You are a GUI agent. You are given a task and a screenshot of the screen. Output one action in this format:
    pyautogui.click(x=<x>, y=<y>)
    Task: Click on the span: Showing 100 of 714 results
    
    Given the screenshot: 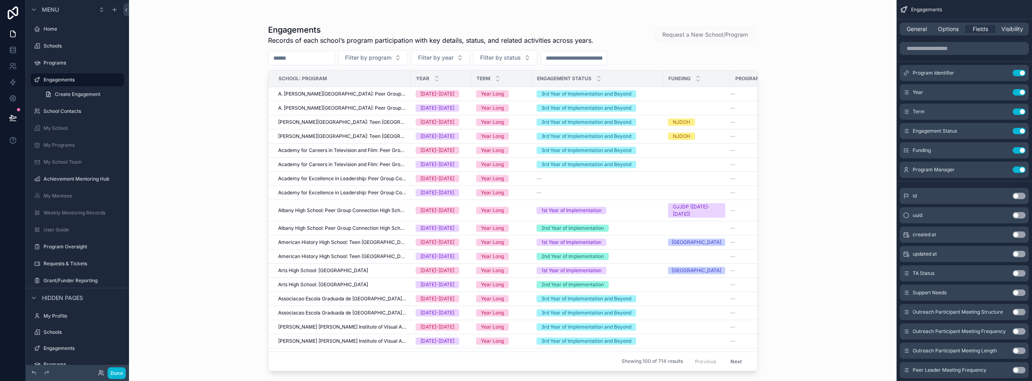 What is the action you would take?
    pyautogui.click(x=652, y=361)
    